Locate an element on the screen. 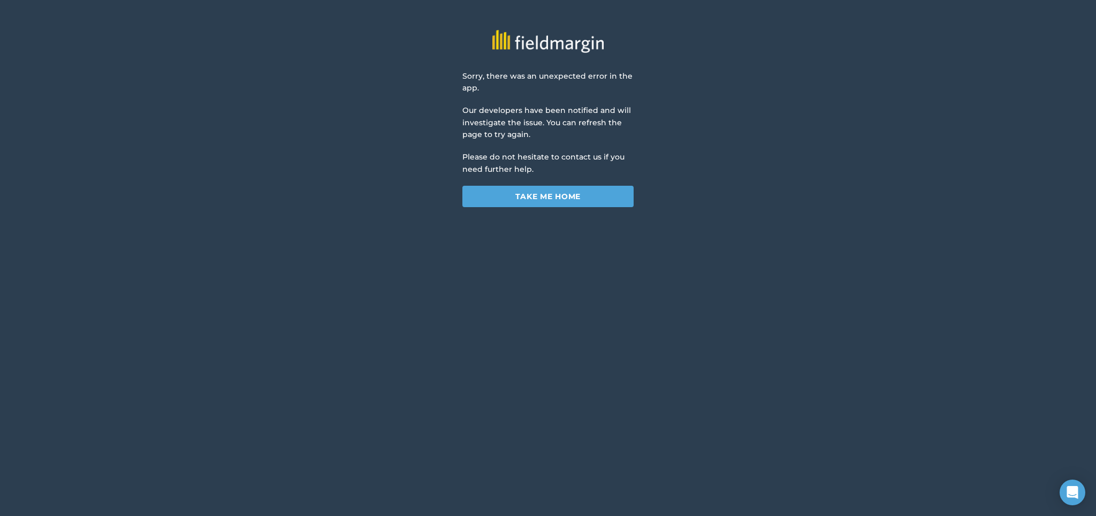  p: Please do not hesitate to contact us if you need further help. is located at coordinates (548, 163).